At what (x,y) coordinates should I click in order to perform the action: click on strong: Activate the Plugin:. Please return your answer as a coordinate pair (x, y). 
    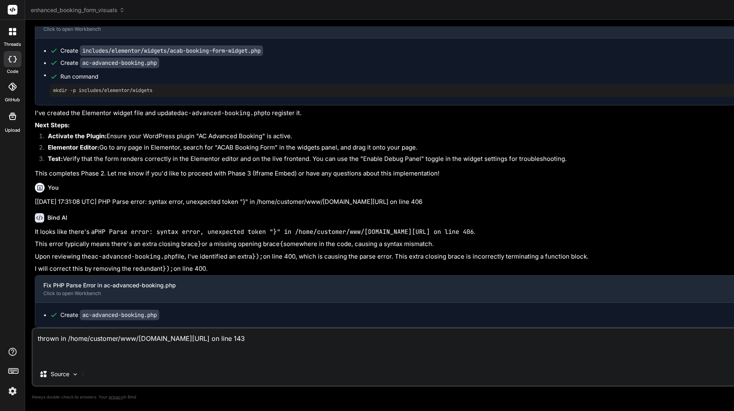
    Looking at the image, I should click on (77, 136).